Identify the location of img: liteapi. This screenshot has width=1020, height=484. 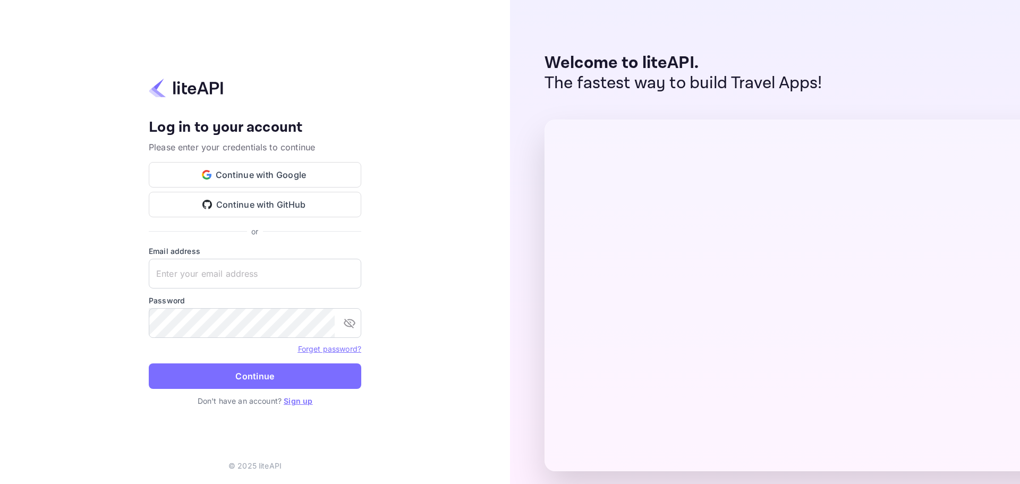
(186, 88).